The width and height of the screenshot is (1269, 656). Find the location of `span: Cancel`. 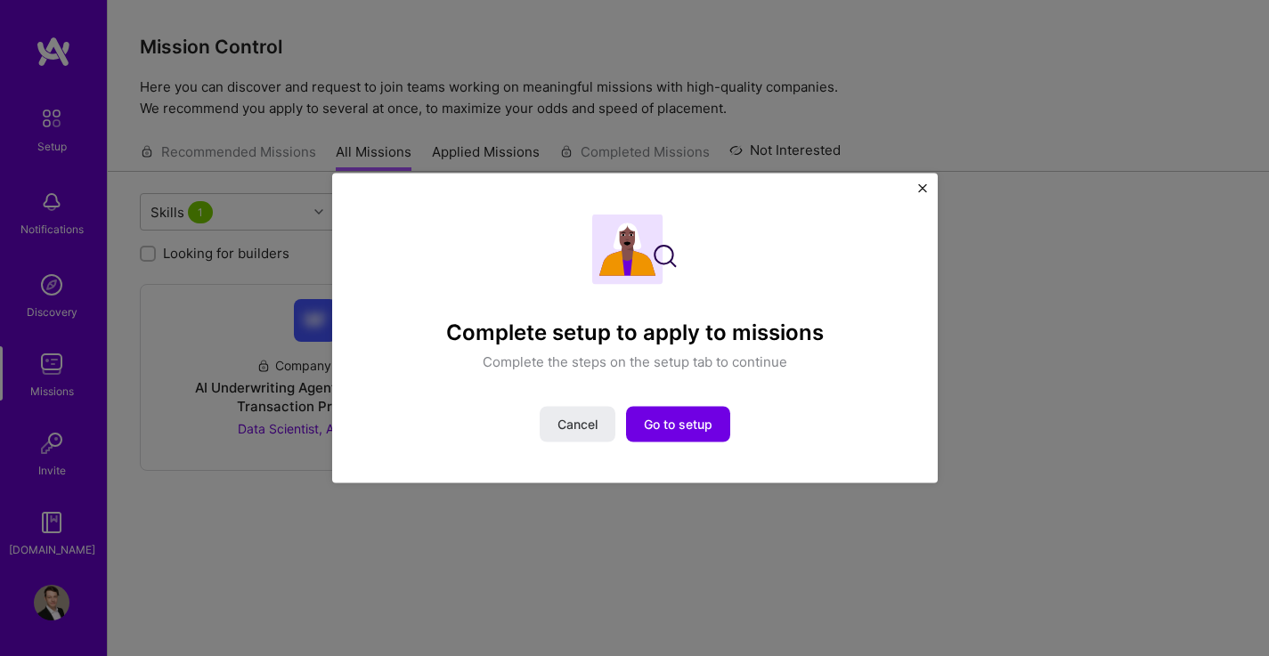

span: Cancel is located at coordinates (577, 425).